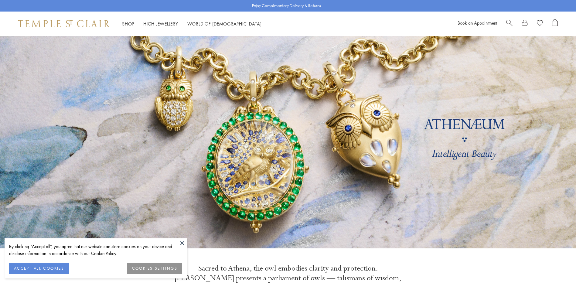 The image size is (576, 283). What do you see at coordinates (64, 24) in the screenshot?
I see `img: Temple St. Clair` at bounding box center [64, 24].